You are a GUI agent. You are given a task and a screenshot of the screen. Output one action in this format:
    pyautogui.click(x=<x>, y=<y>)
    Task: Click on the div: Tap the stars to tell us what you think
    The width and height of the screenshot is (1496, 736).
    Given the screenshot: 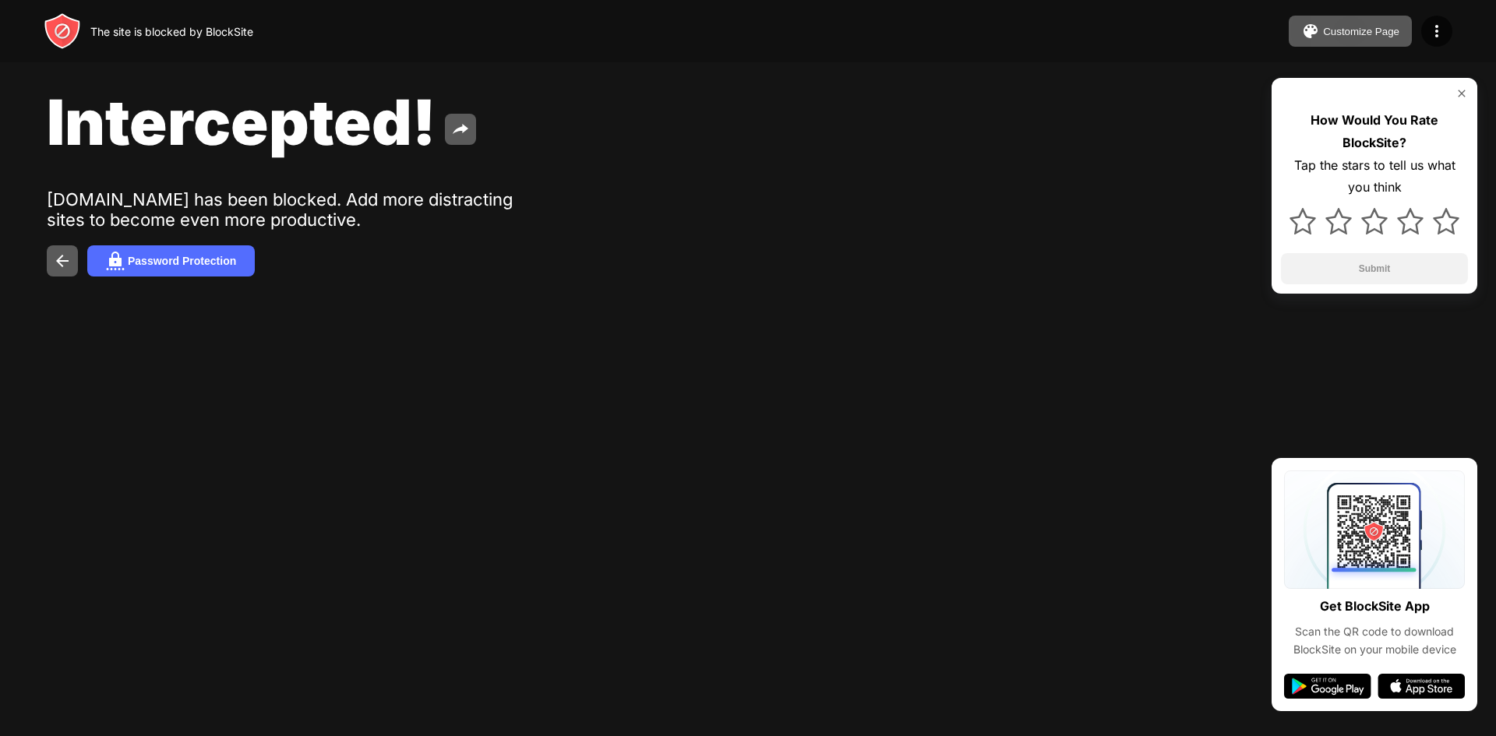 What is the action you would take?
    pyautogui.click(x=1374, y=177)
    